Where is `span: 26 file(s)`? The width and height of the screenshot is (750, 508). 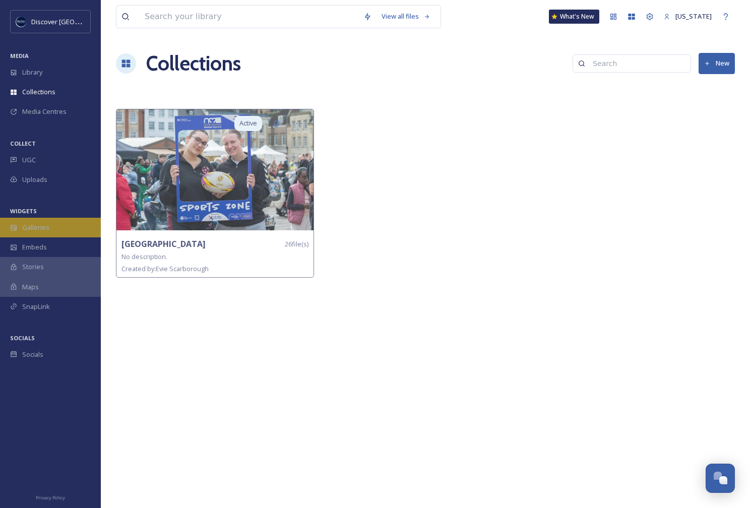
span: 26 file(s) is located at coordinates (296, 244).